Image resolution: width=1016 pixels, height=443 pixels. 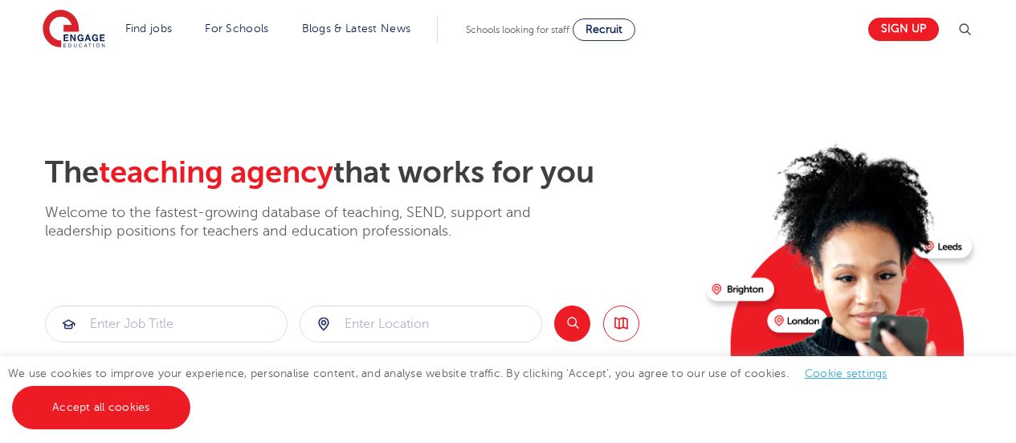 I want to click on a: Blogs & Latest News, so click(x=357, y=28).